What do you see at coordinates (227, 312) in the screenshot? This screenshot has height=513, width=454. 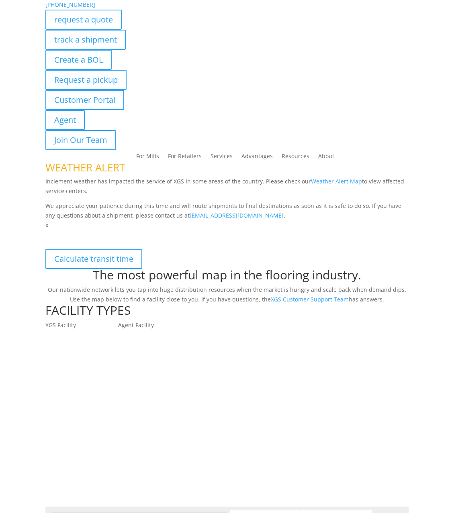 I see `h1: FACILITY TYPES` at bounding box center [227, 312].